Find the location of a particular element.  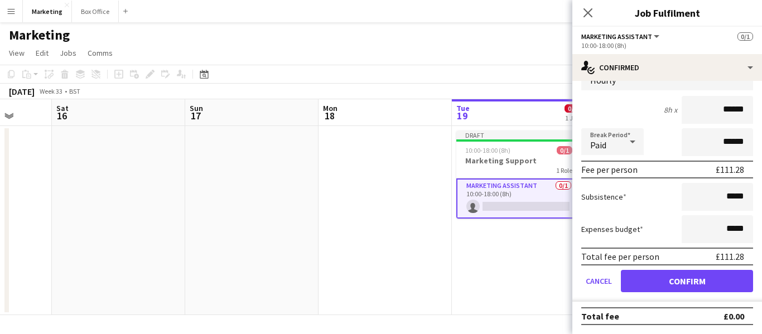

button: Cancel is located at coordinates (598, 281).